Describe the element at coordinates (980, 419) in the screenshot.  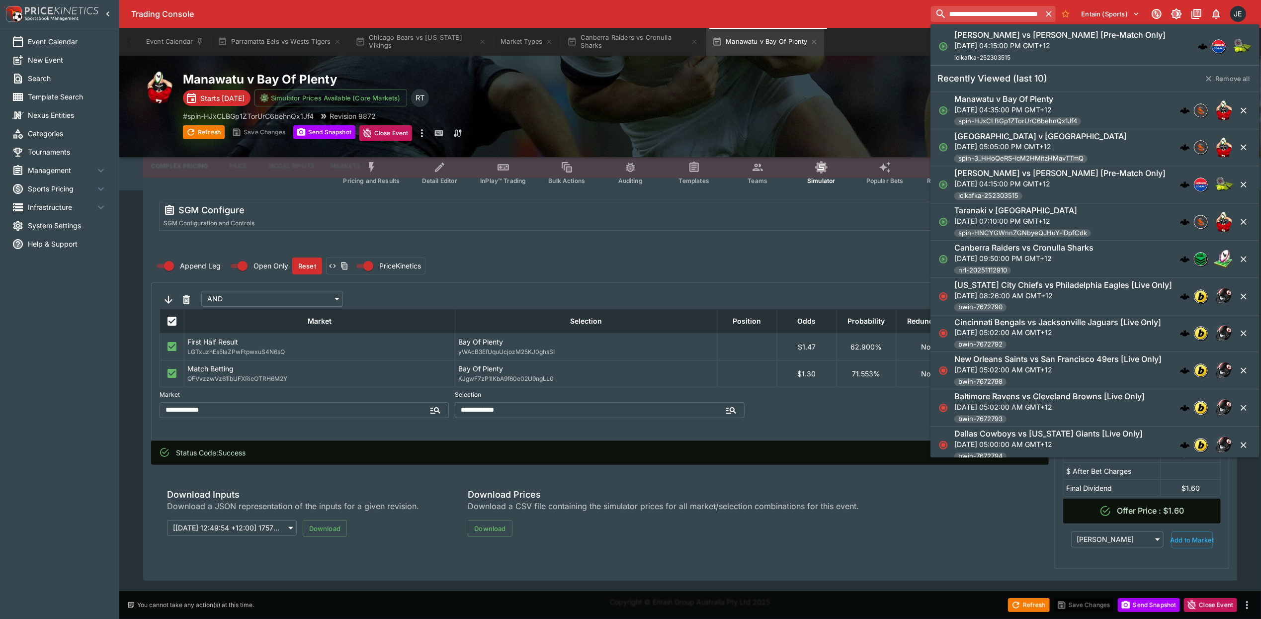
I see `span: bwin-7672793` at that location.